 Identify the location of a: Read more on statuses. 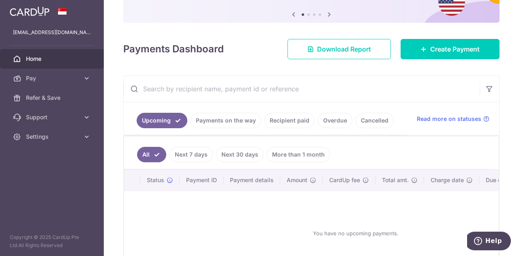
(453, 119).